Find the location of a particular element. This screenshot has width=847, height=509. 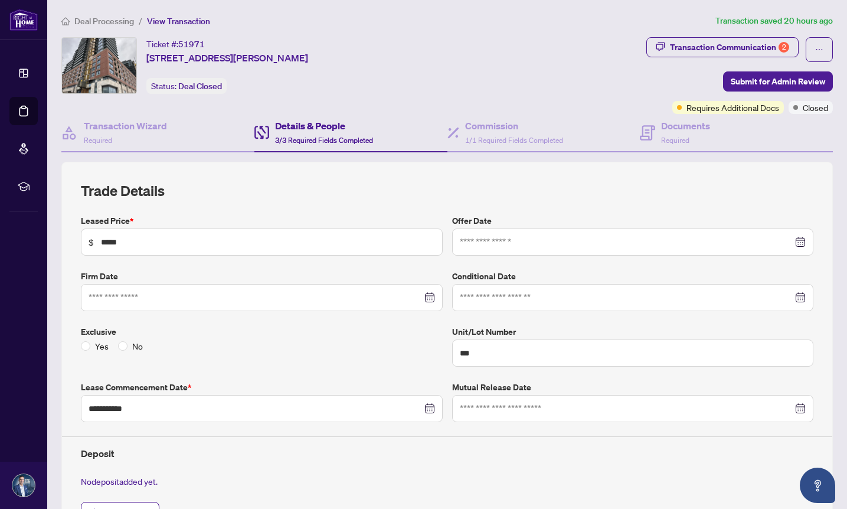

h4: Transaction Wizard is located at coordinates (125, 126).